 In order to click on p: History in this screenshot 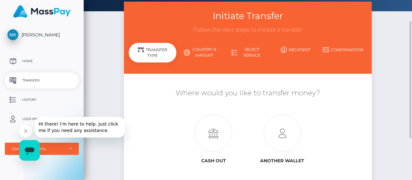, I will do `click(42, 100)`.